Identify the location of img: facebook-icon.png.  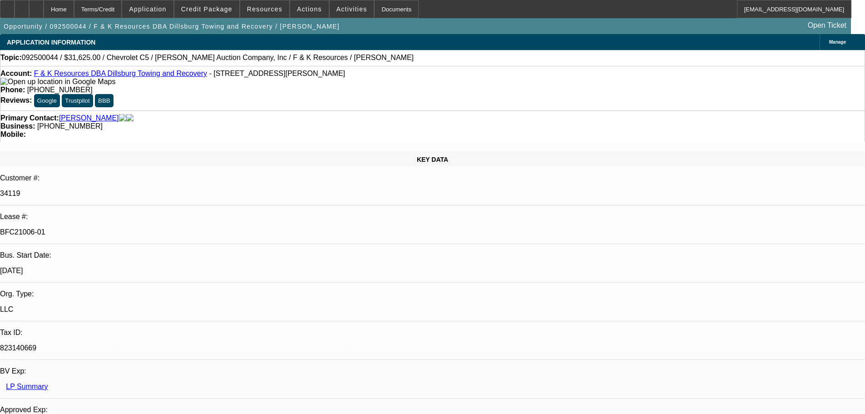
(123, 118).